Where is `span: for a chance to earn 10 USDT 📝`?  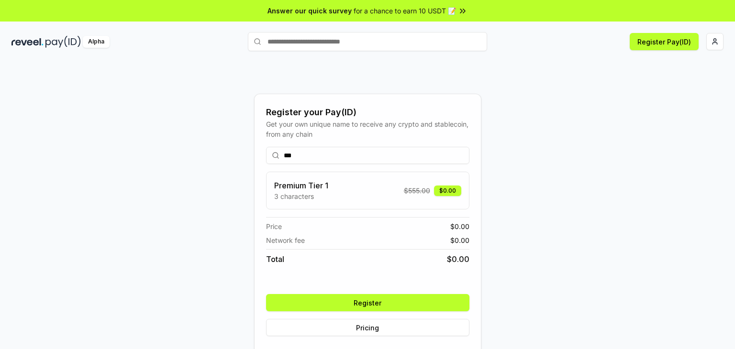
span: for a chance to earn 10 USDT 📝 is located at coordinates (405, 11).